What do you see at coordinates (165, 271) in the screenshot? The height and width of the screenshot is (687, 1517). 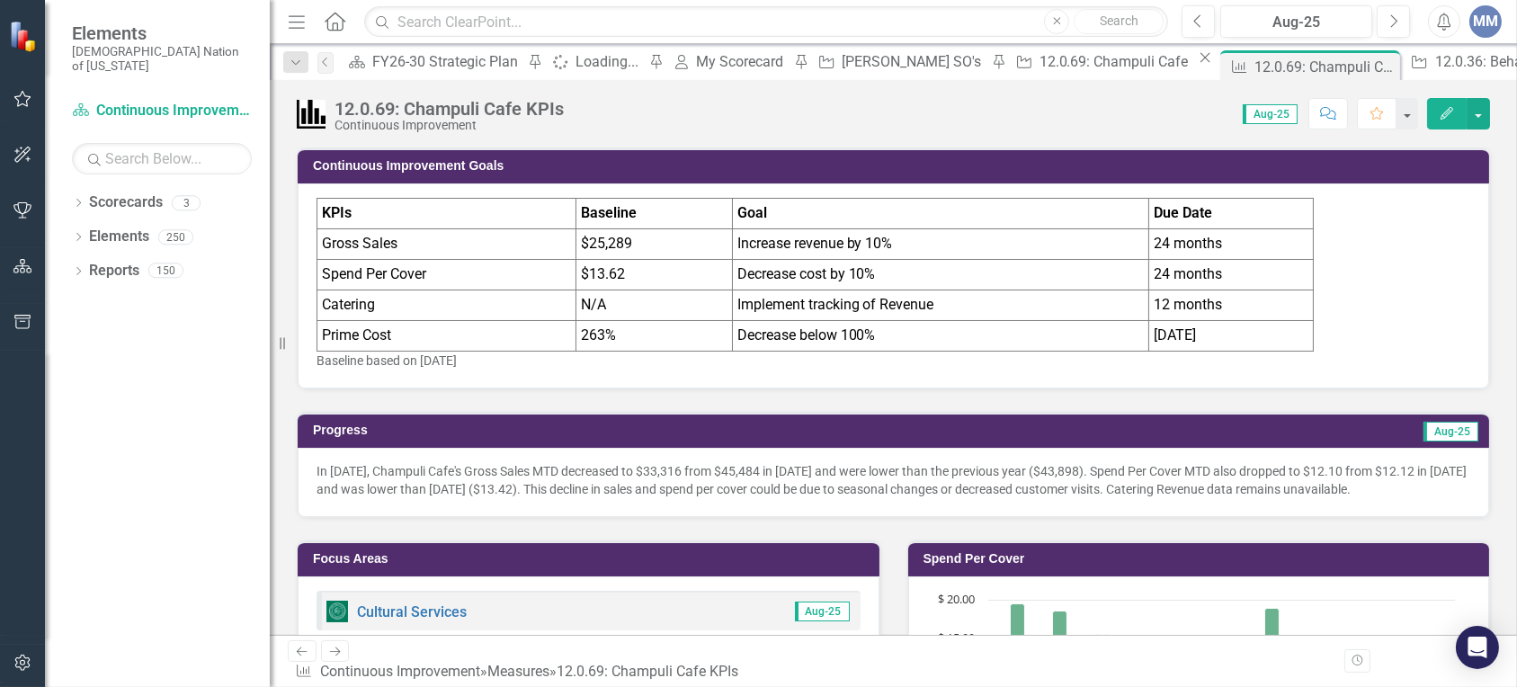 I see `div: 150` at bounding box center [165, 271].